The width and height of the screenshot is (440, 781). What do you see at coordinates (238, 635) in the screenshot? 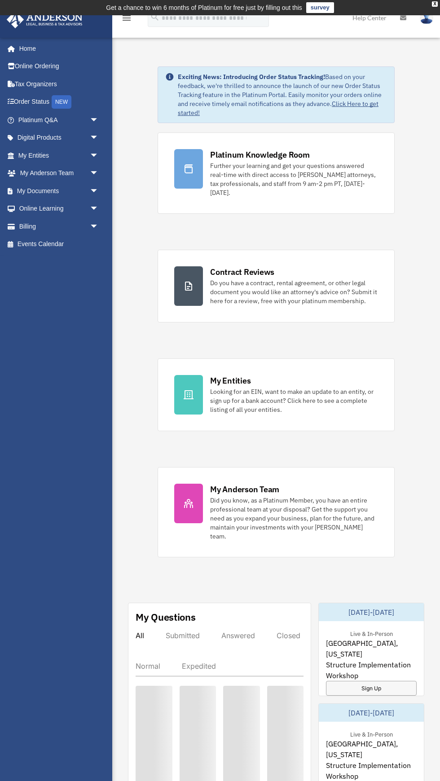
I see `div: Answered` at bounding box center [238, 635].